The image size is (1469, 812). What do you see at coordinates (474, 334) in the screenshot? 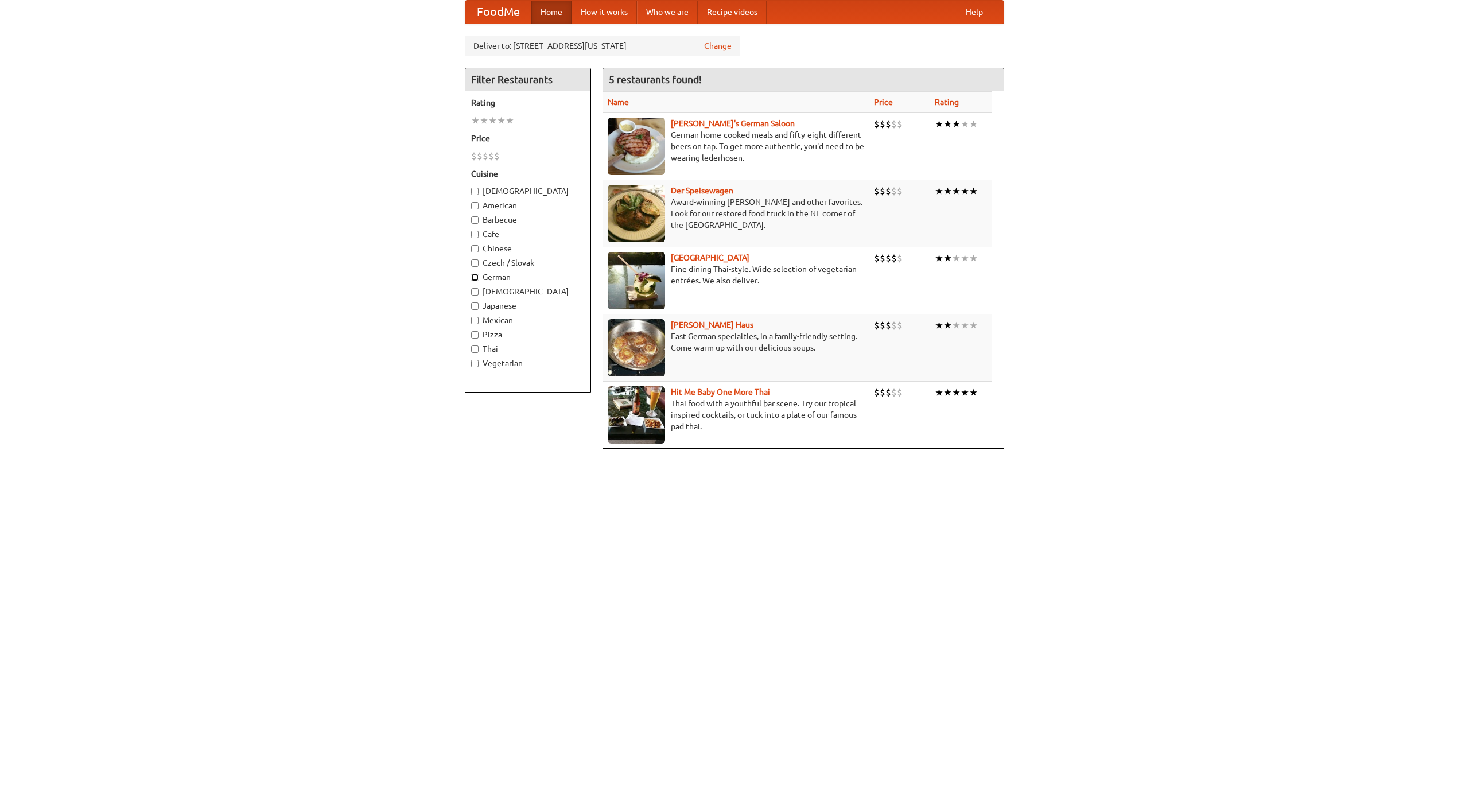
I see `input: Pizza` at bounding box center [474, 334].